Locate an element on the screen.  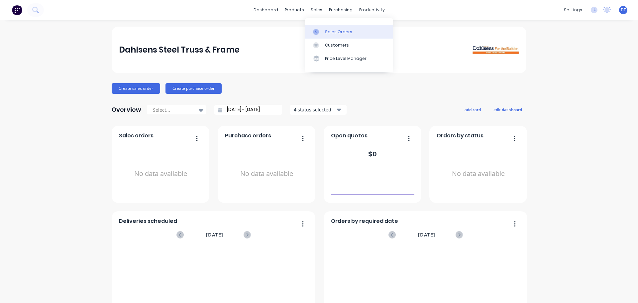
div: products is located at coordinates (294, 10).